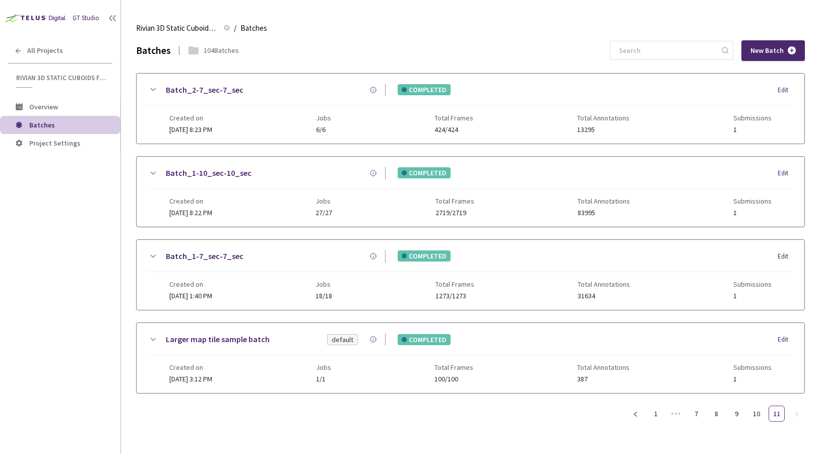  Describe the element at coordinates (696, 414) in the screenshot. I see `a: 7` at that location.